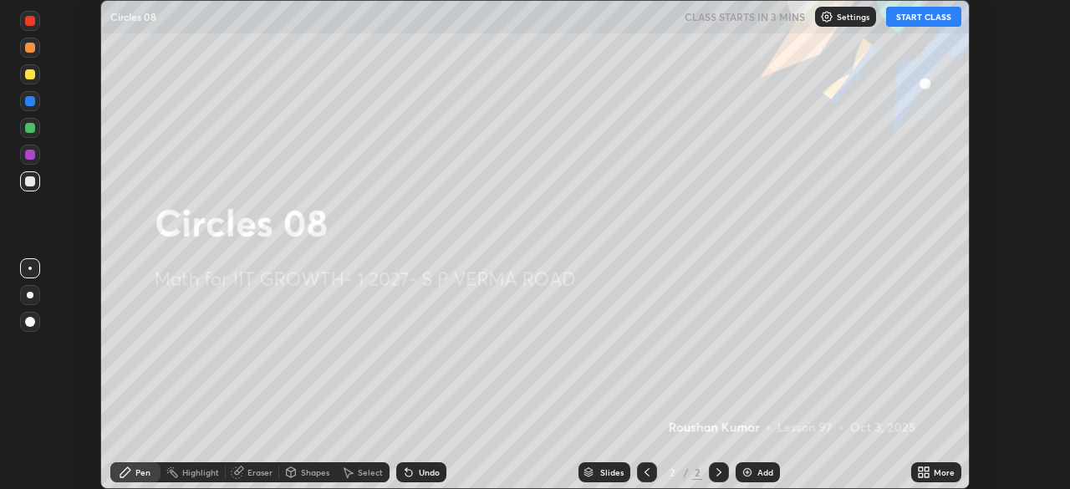 The height and width of the screenshot is (489, 1070). What do you see at coordinates (747, 472) in the screenshot?
I see `img: add-slide-button` at bounding box center [747, 472].